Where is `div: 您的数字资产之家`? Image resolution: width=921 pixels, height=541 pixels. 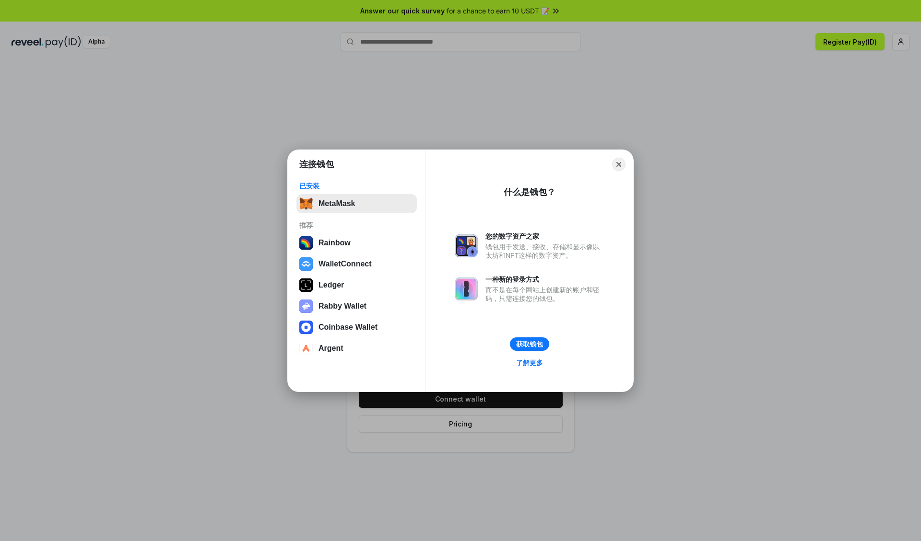
div: 您的数字资产之家 is located at coordinates (545, 236).